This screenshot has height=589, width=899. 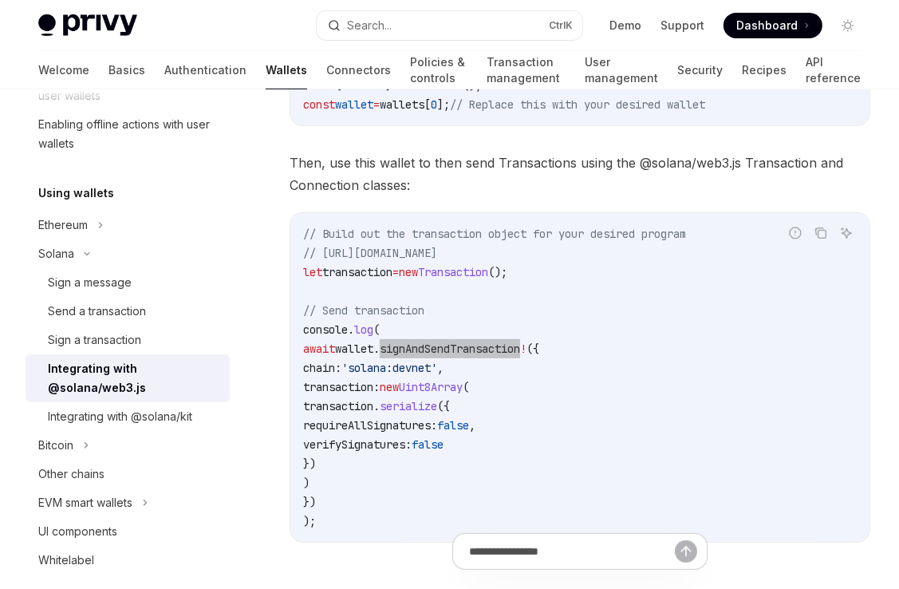 What do you see at coordinates (450, 348) in the screenshot?
I see `span: signAndSendTransaction` at bounding box center [450, 348].